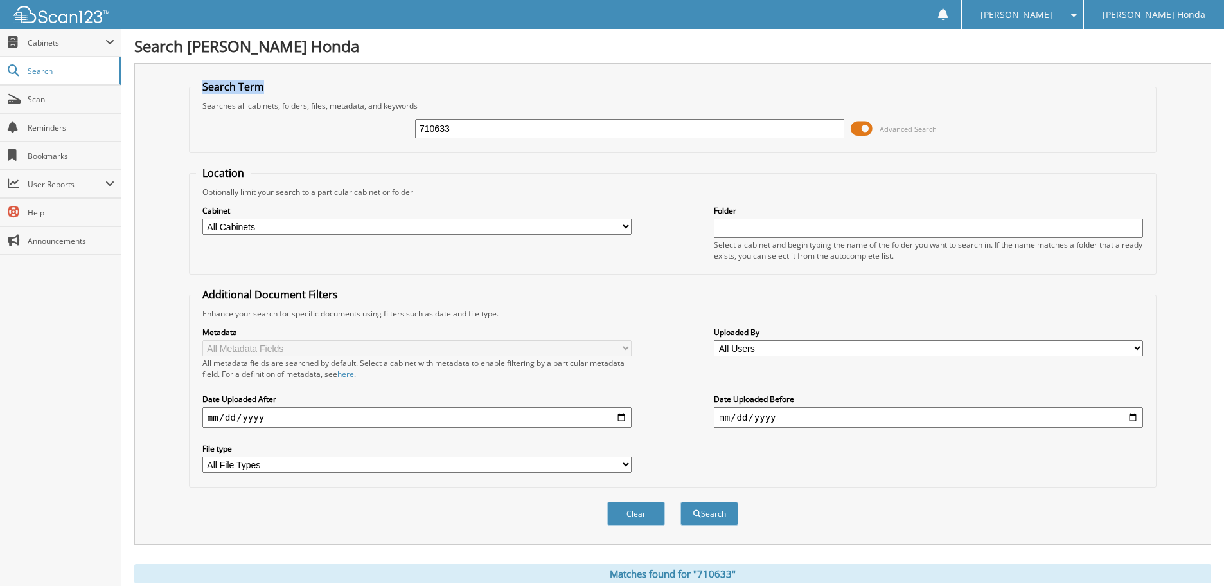 This screenshot has height=586, width=1224. Describe the element at coordinates (417, 448) in the screenshot. I see `label: File type` at that location.